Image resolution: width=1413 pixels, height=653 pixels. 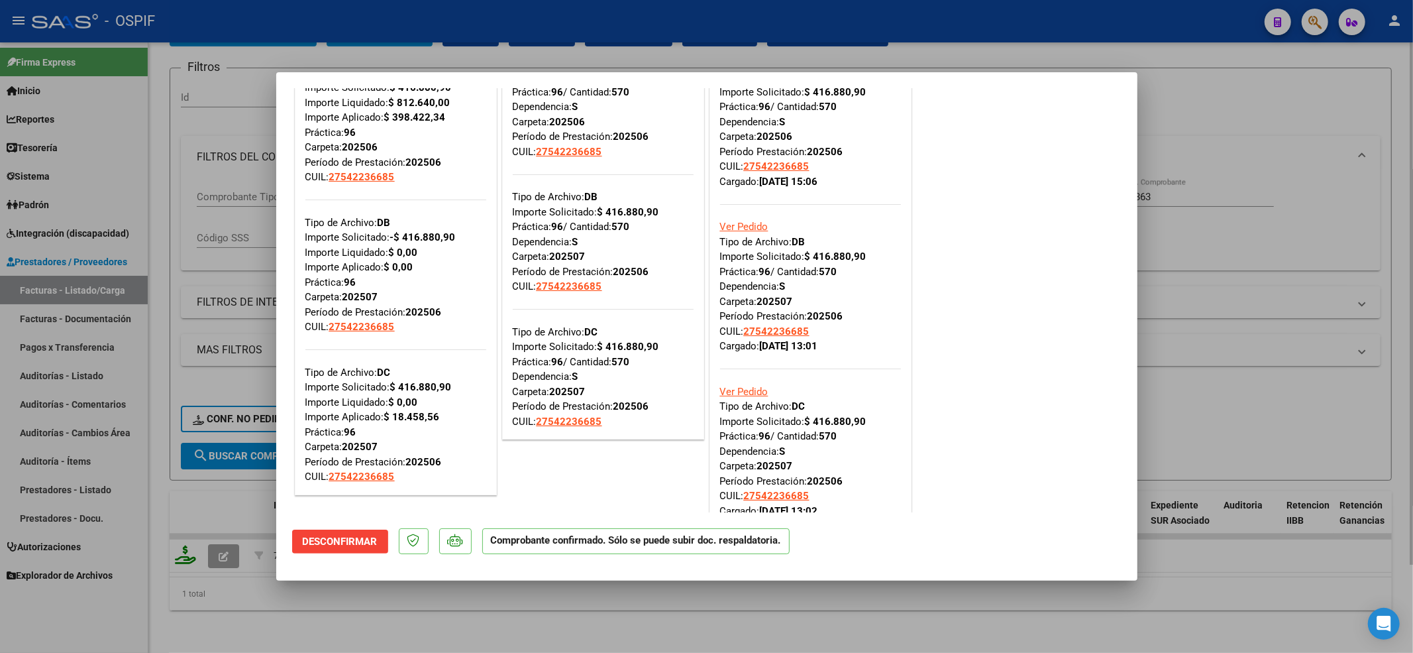 I want to click on p: Comprobante confirmado. Sólo se puede subir doc. respaldatoria., so click(x=636, y=541).